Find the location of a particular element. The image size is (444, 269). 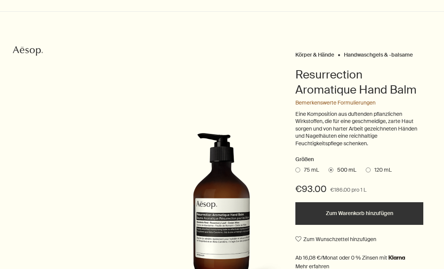

a: Handwaschgels & -balsame is located at coordinates (379, 53).